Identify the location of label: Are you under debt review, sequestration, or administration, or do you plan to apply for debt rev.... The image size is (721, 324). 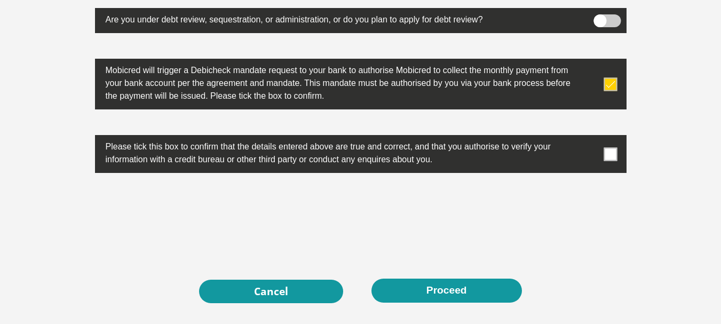
(334, 18).